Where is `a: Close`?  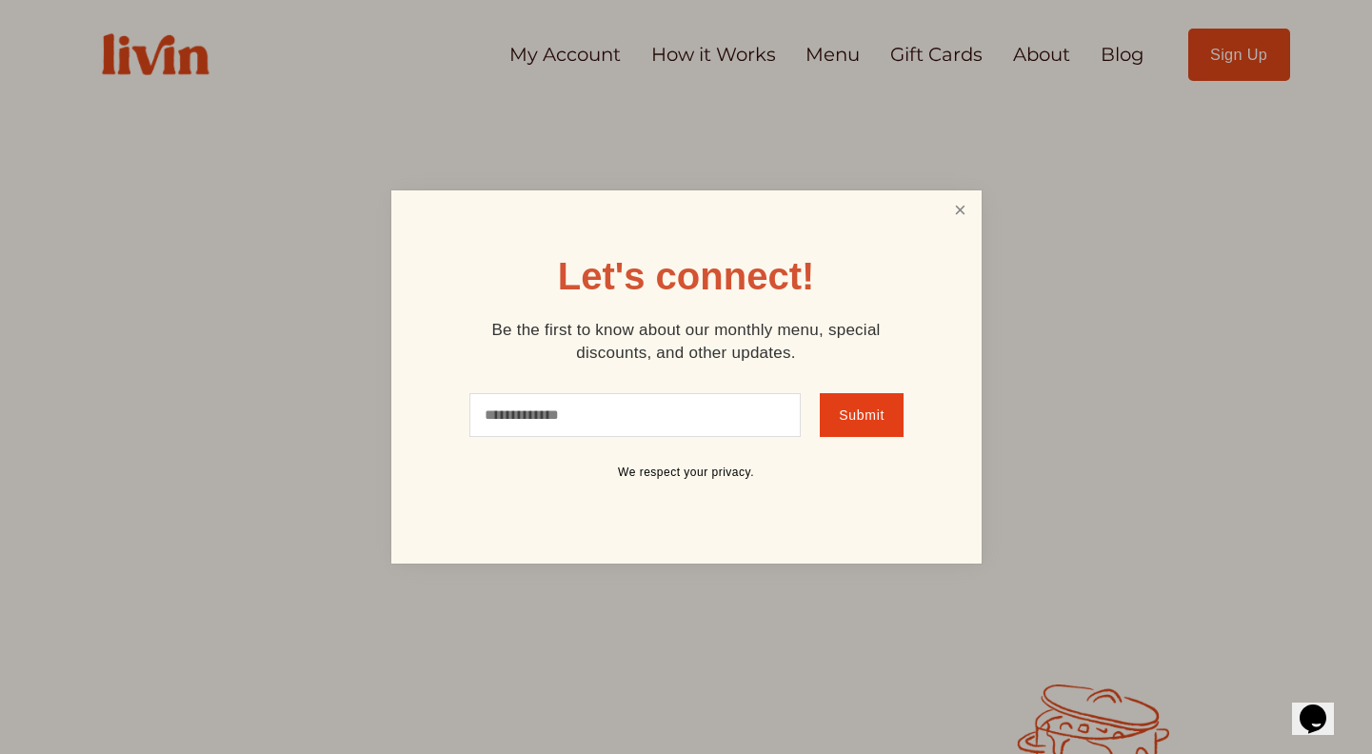 a: Close is located at coordinates (959, 210).